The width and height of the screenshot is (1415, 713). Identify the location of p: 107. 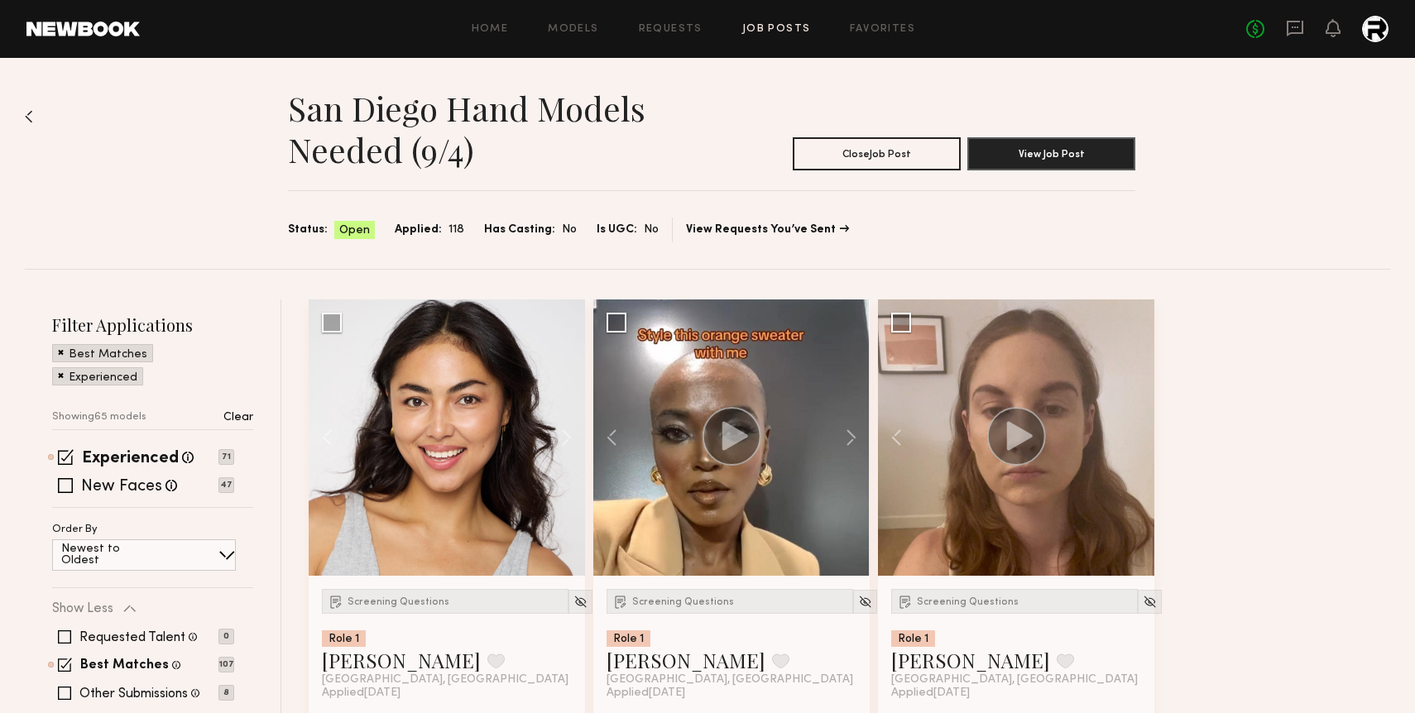
(226, 664).